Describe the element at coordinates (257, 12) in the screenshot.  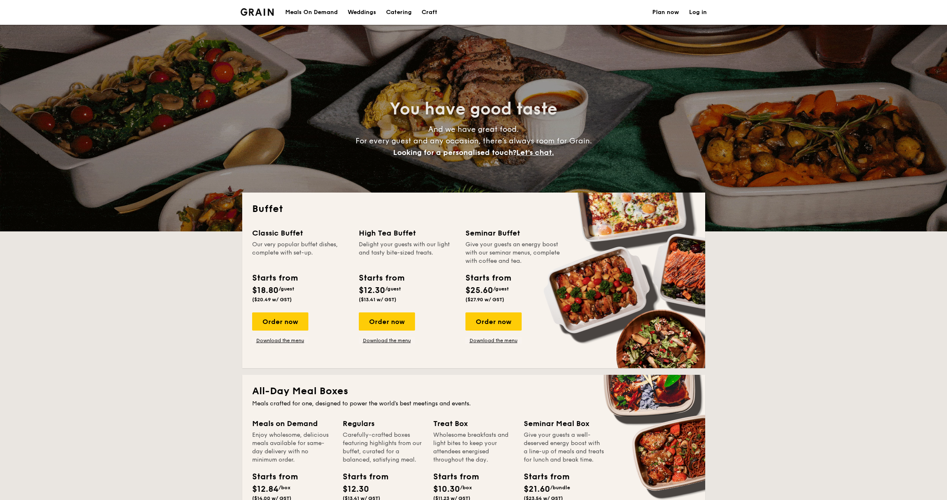
I see `img: Grain` at that location.